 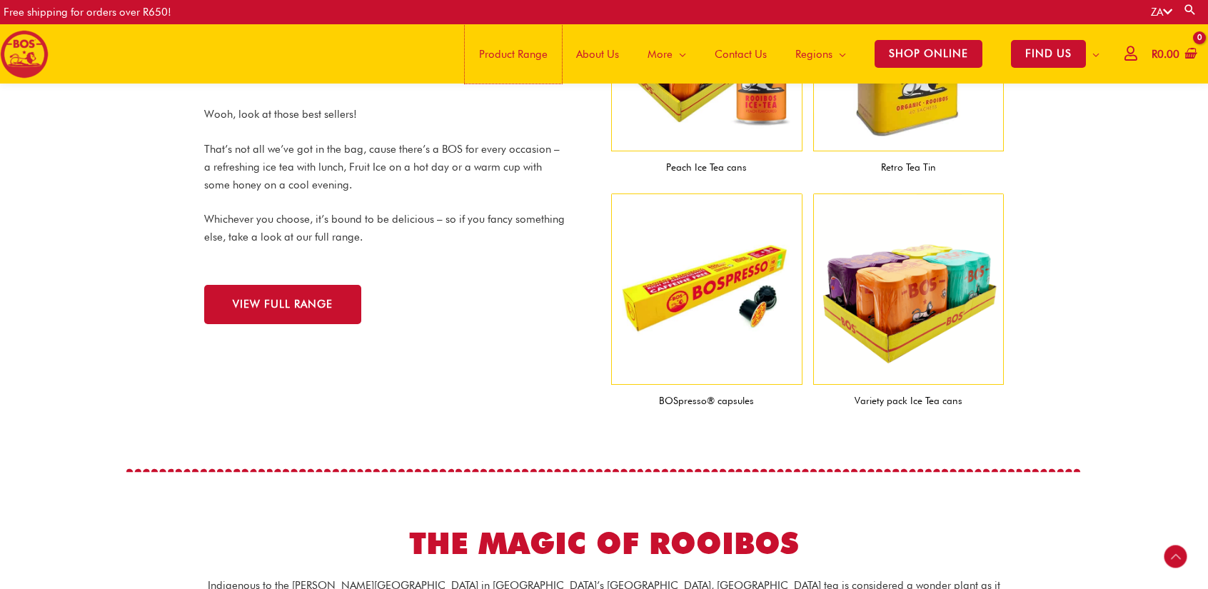 What do you see at coordinates (1190, 9) in the screenshot?
I see `a: Search button` at bounding box center [1190, 9].